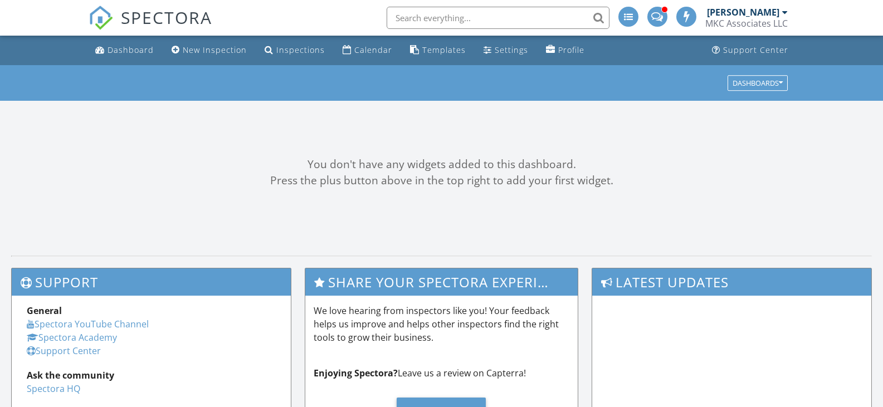 Image resolution: width=883 pixels, height=407 pixels. I want to click on span: SPECTORA, so click(167, 17).